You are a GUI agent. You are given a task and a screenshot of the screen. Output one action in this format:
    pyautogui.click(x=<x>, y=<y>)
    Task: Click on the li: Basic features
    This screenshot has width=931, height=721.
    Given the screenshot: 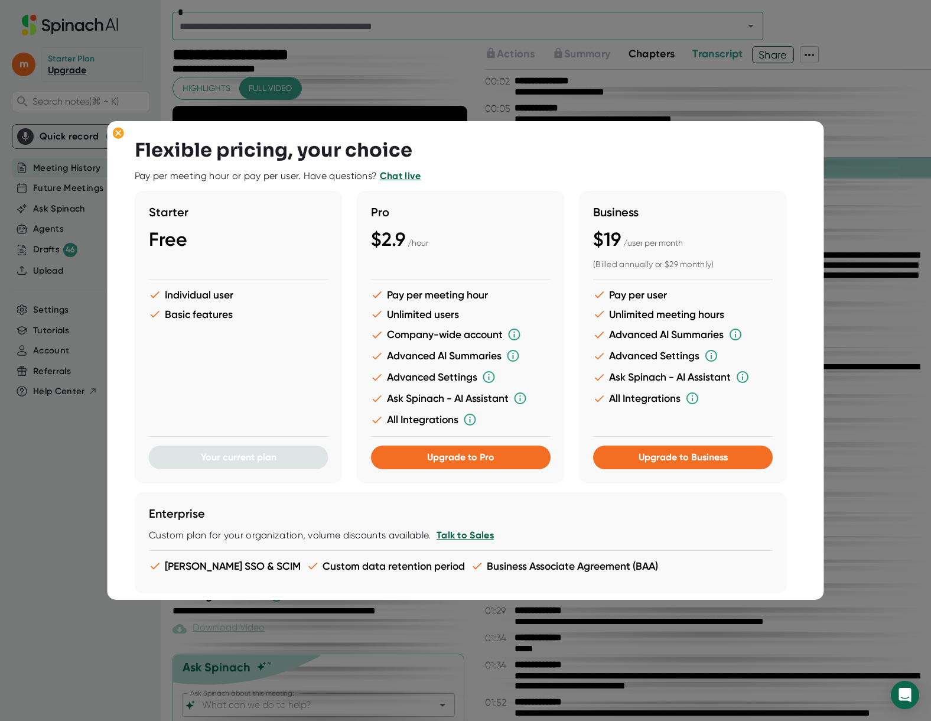 What is the action you would take?
    pyautogui.click(x=239, y=314)
    